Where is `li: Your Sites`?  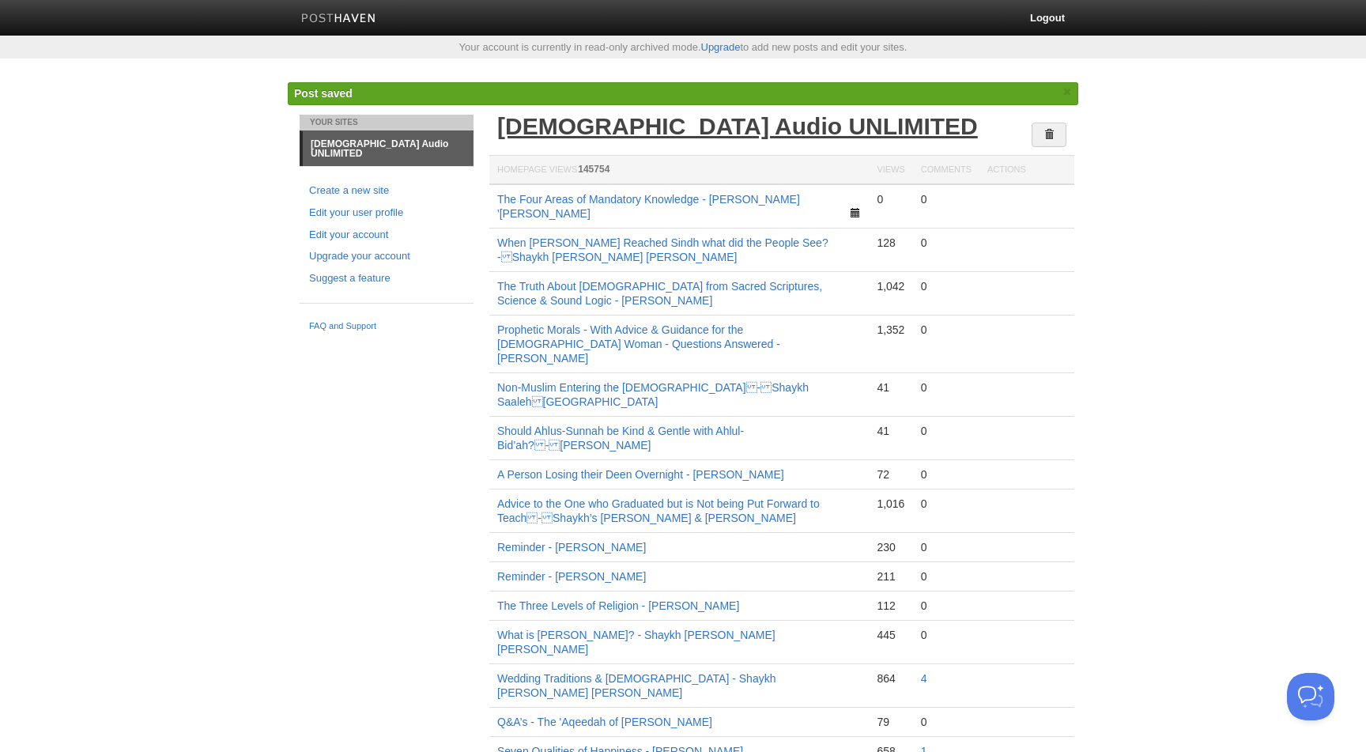 li: Your Sites is located at coordinates (386, 122).